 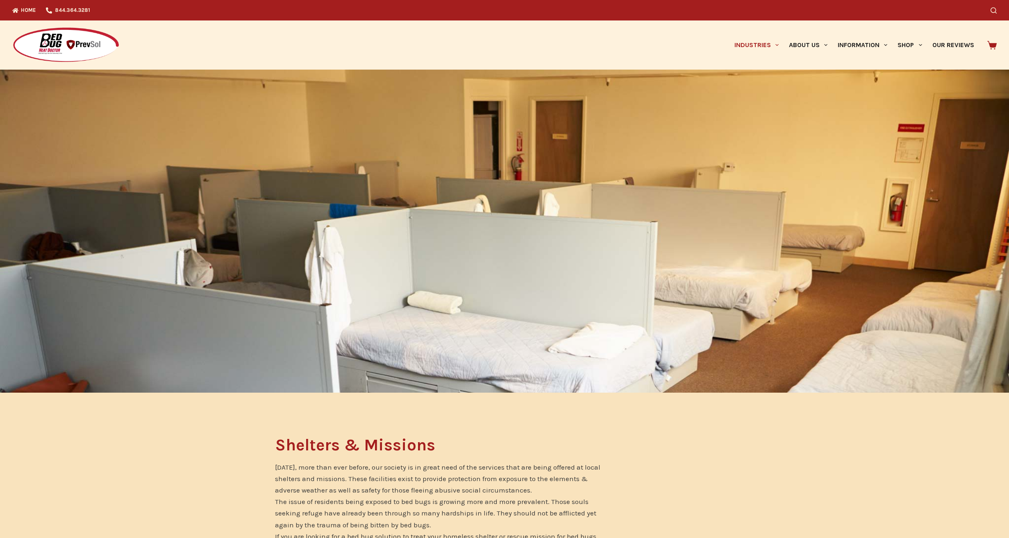 What do you see at coordinates (910, 45) in the screenshot?
I see `a: Shop` at bounding box center [910, 45].